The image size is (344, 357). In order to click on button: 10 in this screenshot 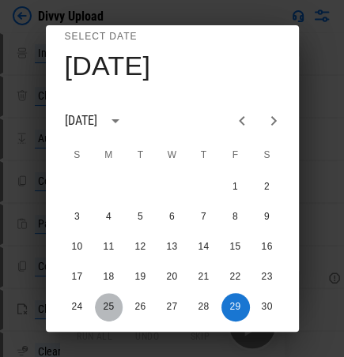, I will do `click(77, 247)`.